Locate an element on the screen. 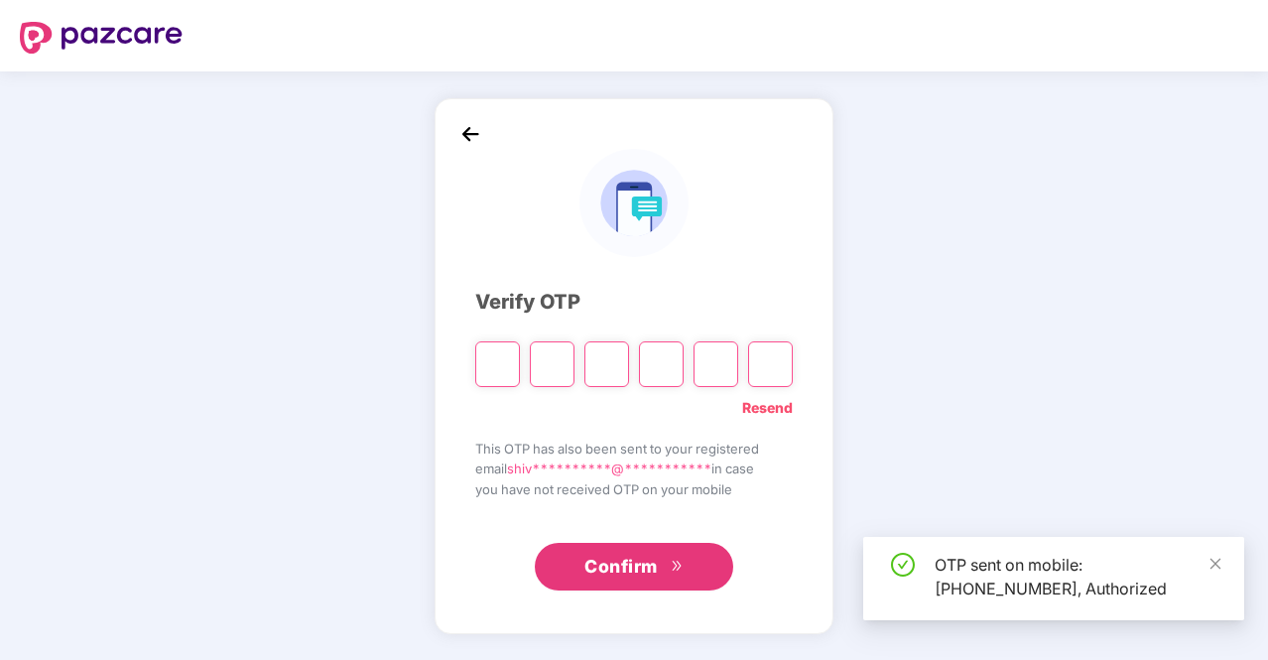 The height and width of the screenshot is (660, 1268). input: Digit 6 is located at coordinates (770, 364).